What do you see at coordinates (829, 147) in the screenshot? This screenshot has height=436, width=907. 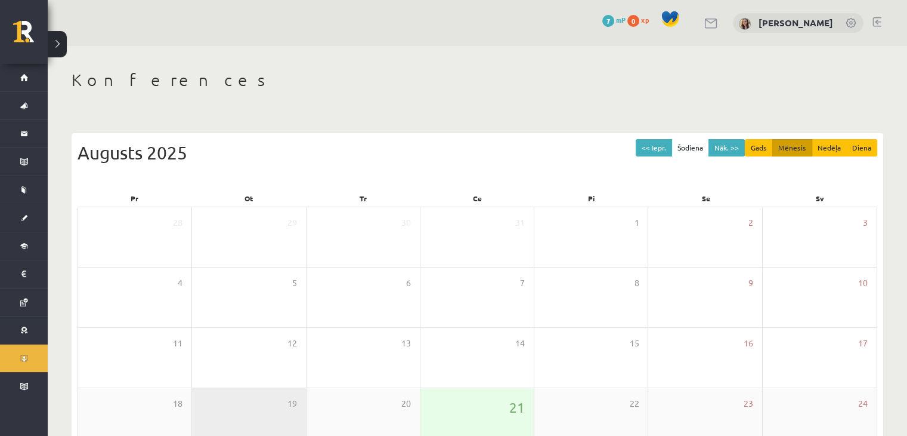 I see `button: Nedēļa` at bounding box center [829, 147].